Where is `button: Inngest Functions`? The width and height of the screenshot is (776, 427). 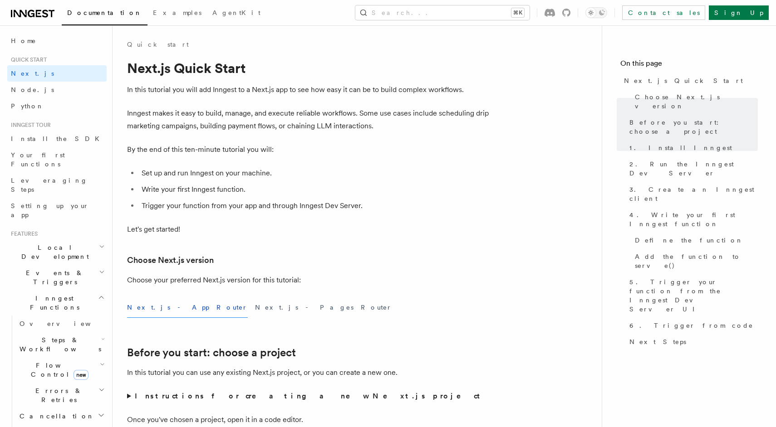 button: Inngest Functions is located at coordinates (57, 303).